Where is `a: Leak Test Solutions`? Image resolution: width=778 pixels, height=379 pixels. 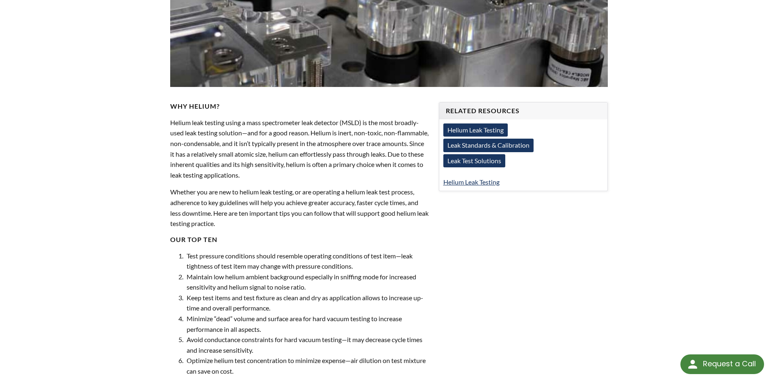 a: Leak Test Solutions is located at coordinates (474, 161).